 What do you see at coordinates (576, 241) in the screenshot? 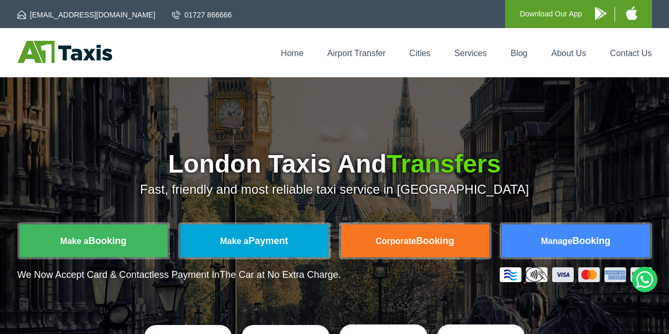
I see `a: ManageBooking` at bounding box center [576, 241].